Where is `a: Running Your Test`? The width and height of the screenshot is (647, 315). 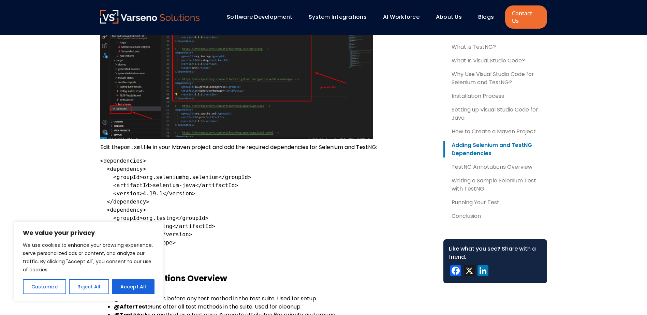
a: Running Your Test is located at coordinates (495, 203).